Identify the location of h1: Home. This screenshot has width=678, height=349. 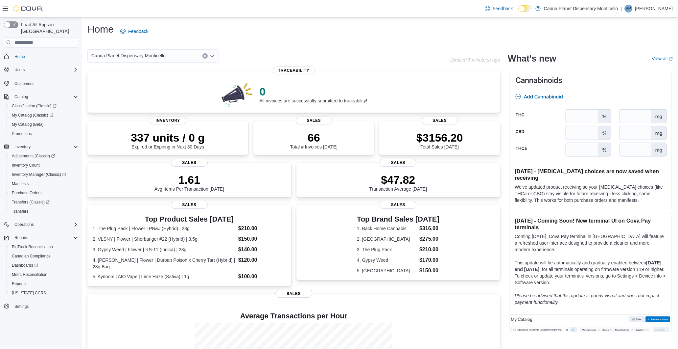
(101, 29).